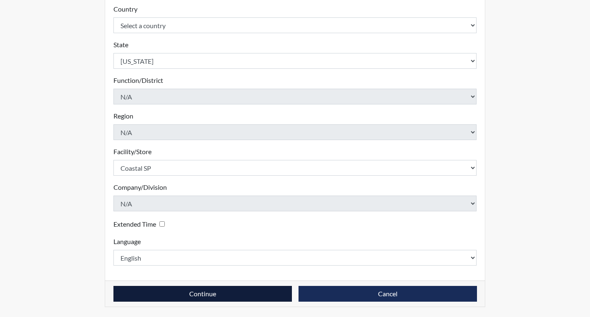 The height and width of the screenshot is (317, 590). Describe the element at coordinates (140, 187) in the screenshot. I see `label: Company/Division` at that location.